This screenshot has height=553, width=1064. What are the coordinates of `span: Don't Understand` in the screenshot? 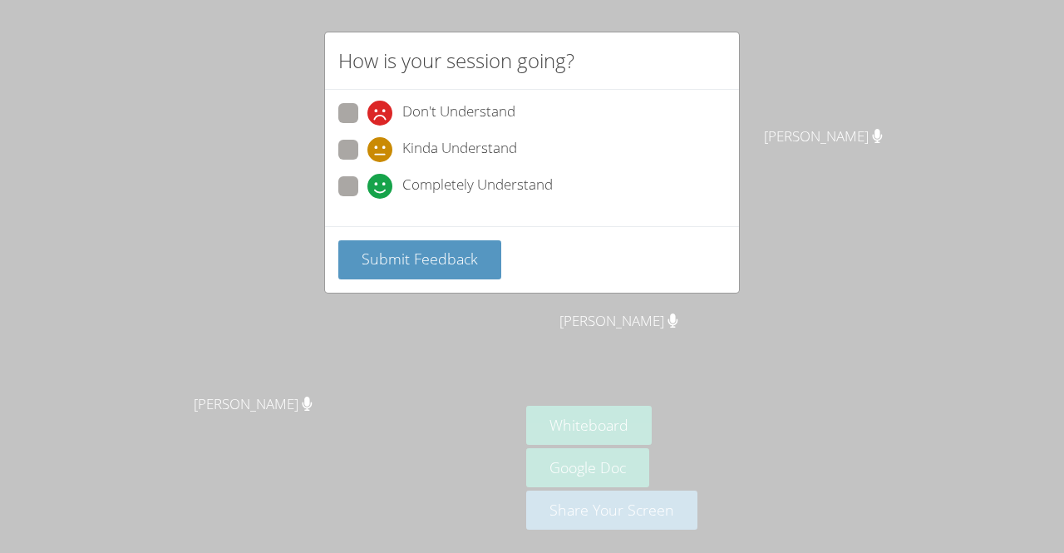 It's located at (459, 113).